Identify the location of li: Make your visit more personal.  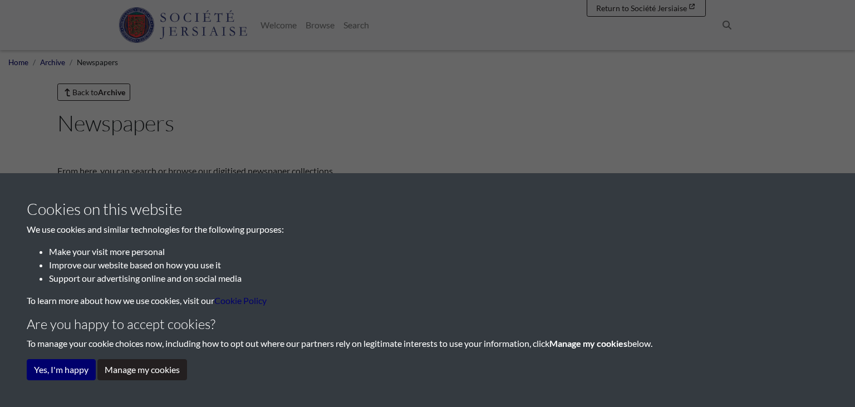
(439, 252).